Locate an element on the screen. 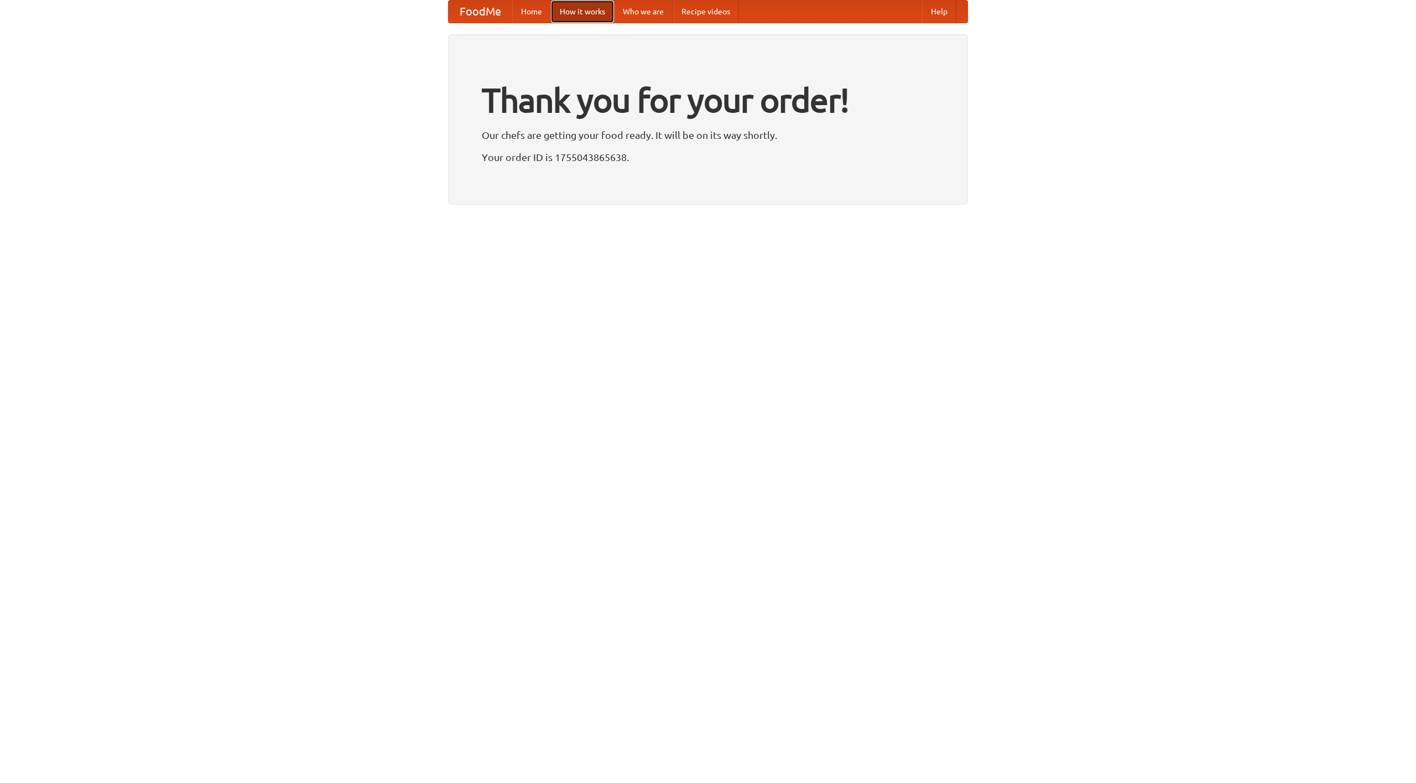 Image resolution: width=1416 pixels, height=783 pixels. a: Home is located at coordinates (532, 12).